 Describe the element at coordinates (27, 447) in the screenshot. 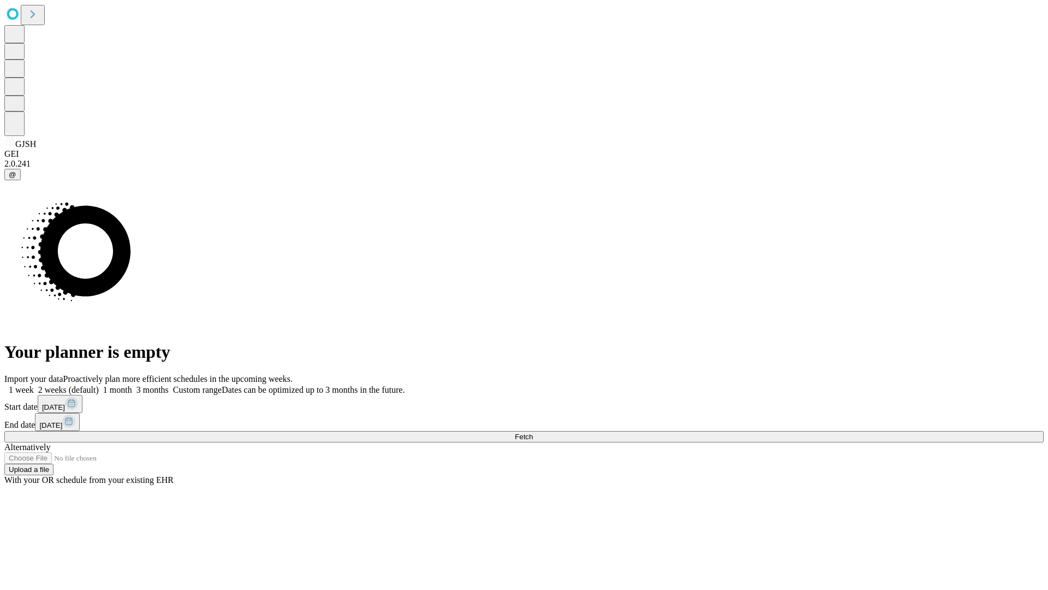

I see `span: Alternatively` at that location.